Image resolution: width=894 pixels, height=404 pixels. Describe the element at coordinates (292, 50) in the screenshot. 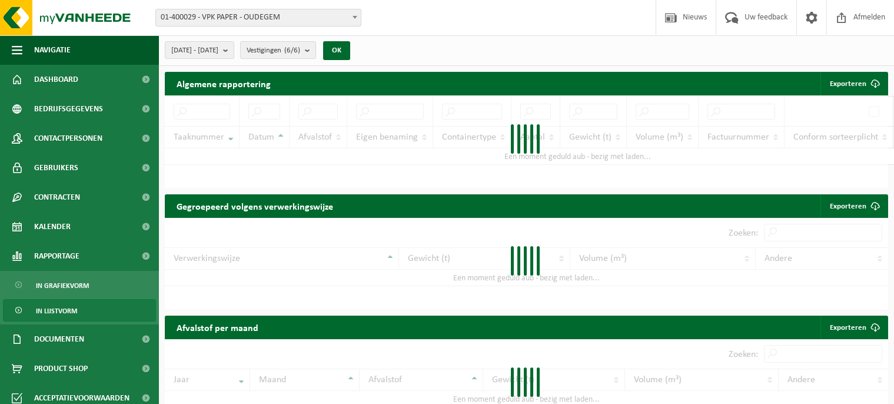

I see `count: (6/6)` at that location.